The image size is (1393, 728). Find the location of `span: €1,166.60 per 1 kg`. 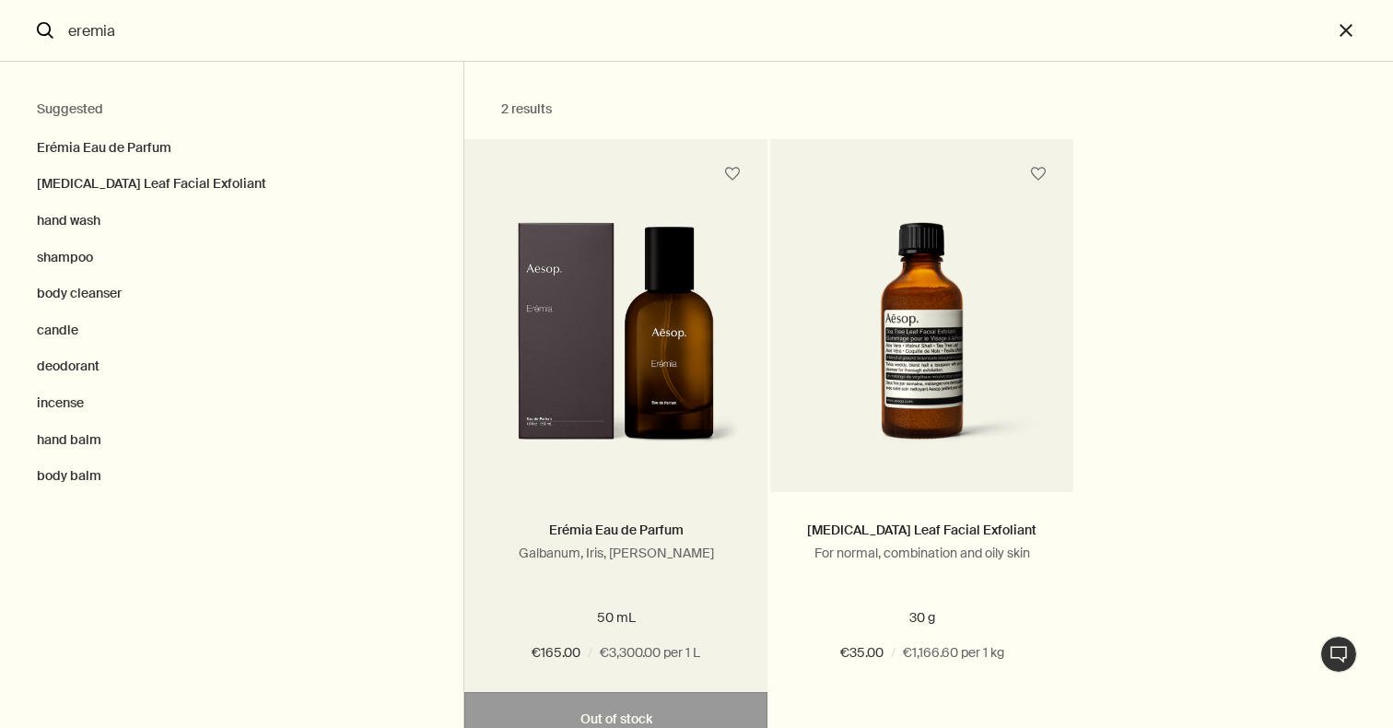

span: €1,166.60 per 1 kg is located at coordinates (953, 653).